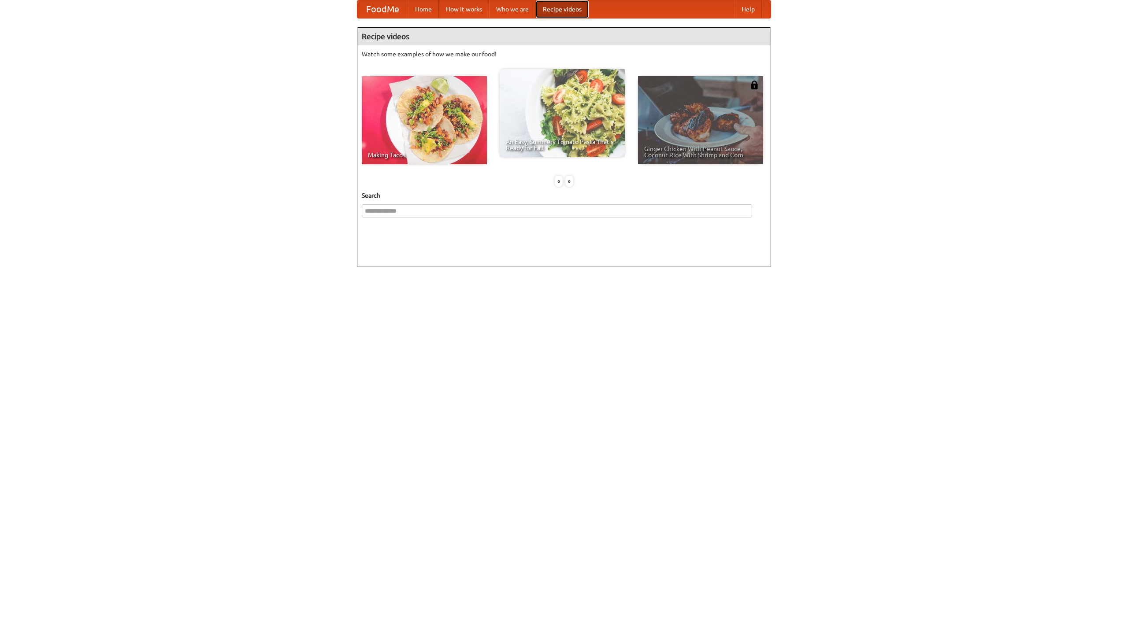 The image size is (1128, 623). I want to click on a: Help, so click(748, 9).